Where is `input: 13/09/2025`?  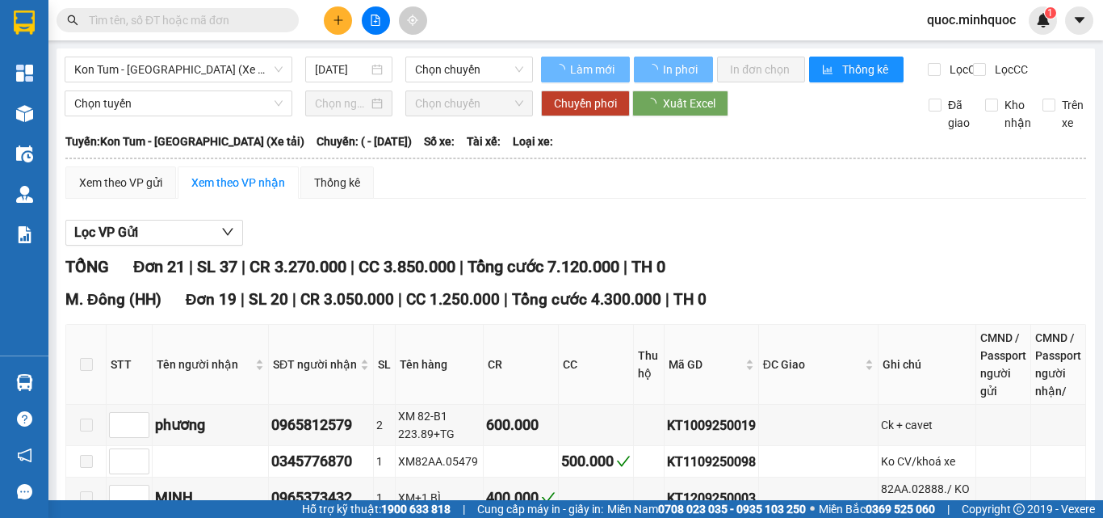
input: 13/09/2025 is located at coordinates (342, 69).